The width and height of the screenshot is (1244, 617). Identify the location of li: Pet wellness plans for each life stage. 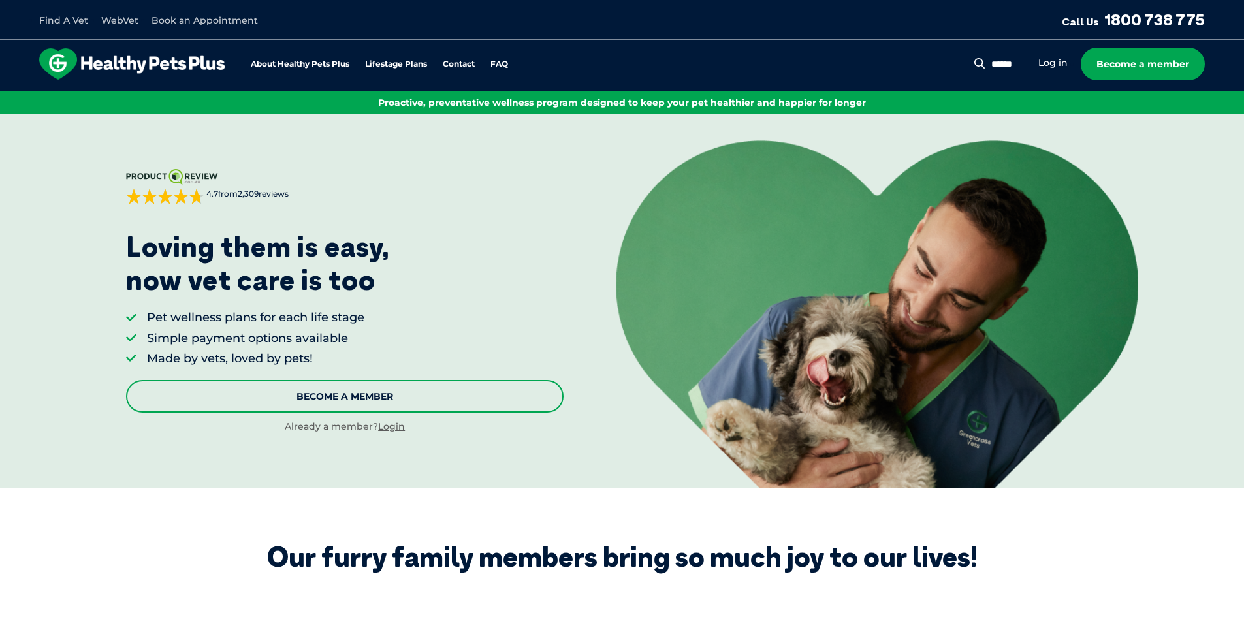
(255, 317).